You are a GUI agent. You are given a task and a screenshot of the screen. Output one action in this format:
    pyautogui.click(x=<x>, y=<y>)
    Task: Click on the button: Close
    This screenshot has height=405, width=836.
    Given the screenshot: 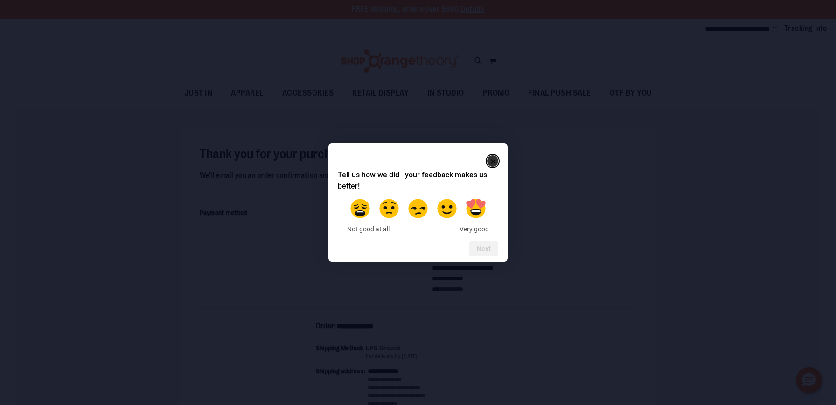 What is the action you would take?
    pyautogui.click(x=493, y=161)
    